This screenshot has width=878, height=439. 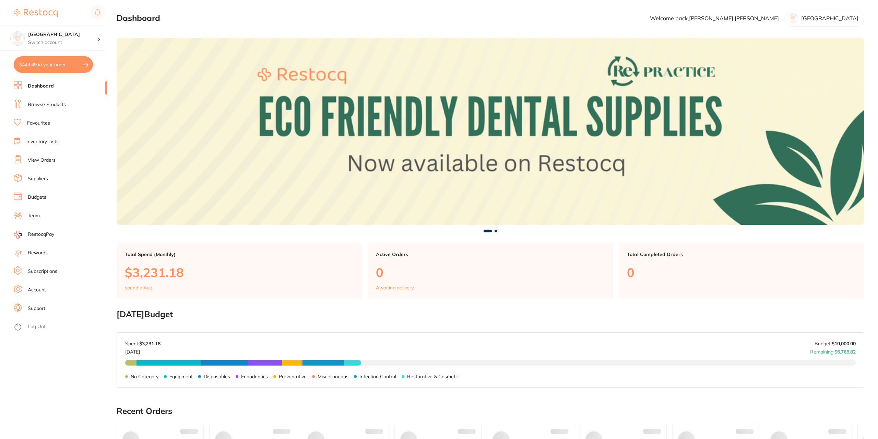 I want to click on a: Log Out, so click(x=37, y=326).